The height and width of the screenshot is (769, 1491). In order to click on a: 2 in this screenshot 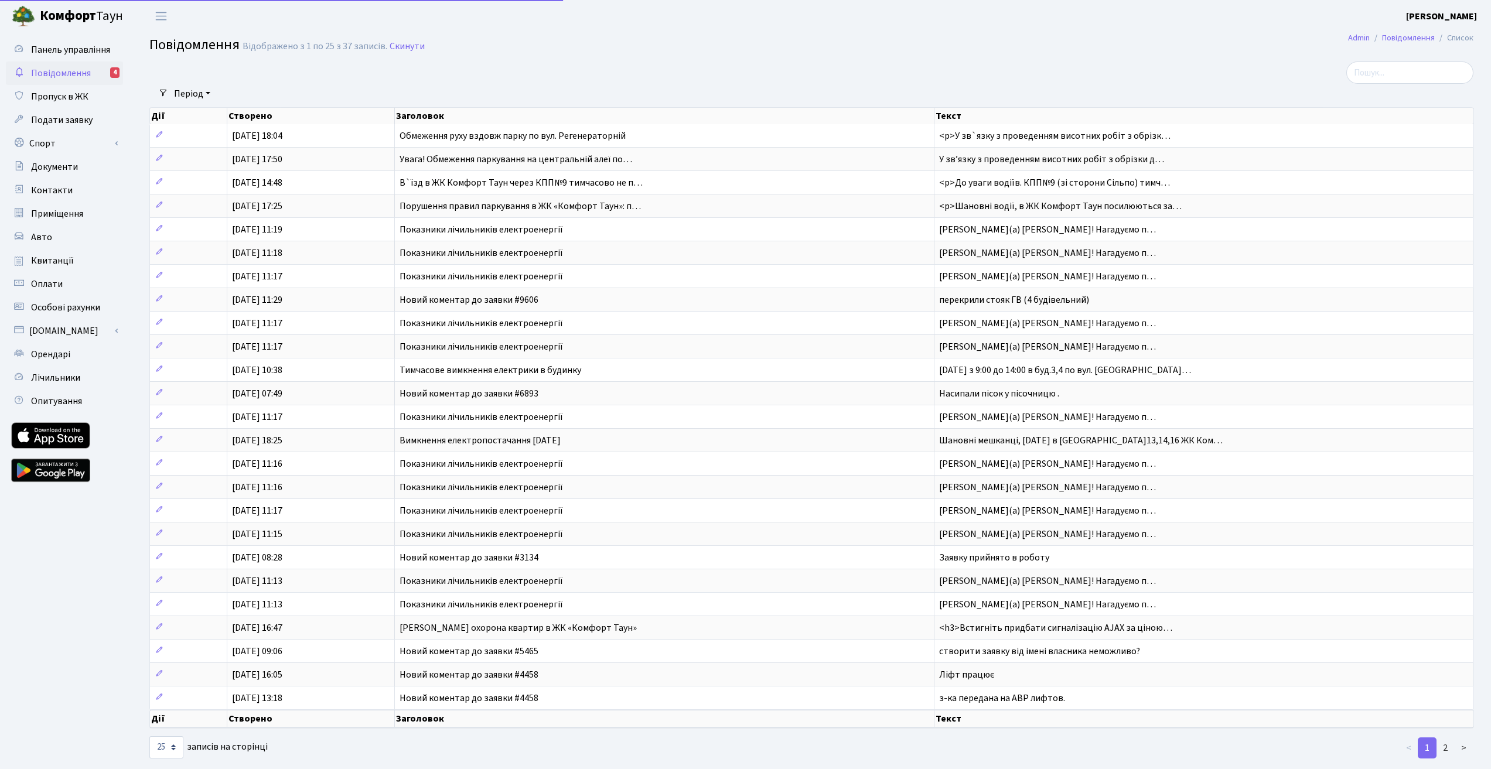, I will do `click(1445, 748)`.